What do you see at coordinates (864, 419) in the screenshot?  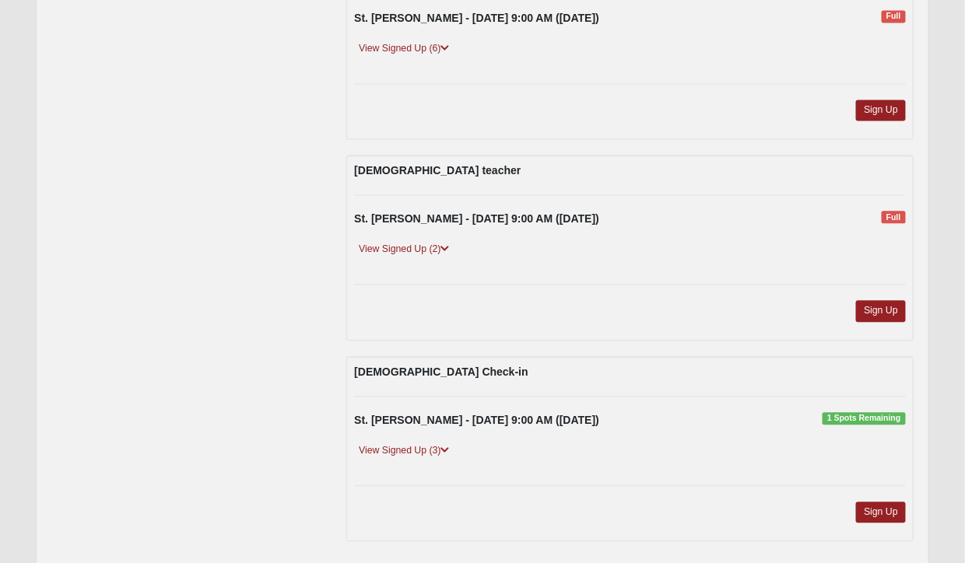 I see `span: 1 Spots Remaining` at bounding box center [864, 419].